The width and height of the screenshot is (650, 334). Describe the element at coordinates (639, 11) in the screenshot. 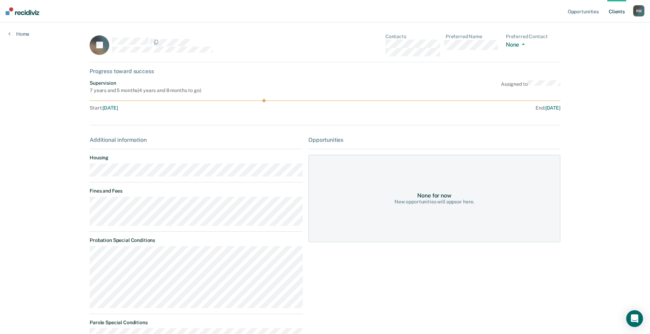

I see `div: R M` at that location.